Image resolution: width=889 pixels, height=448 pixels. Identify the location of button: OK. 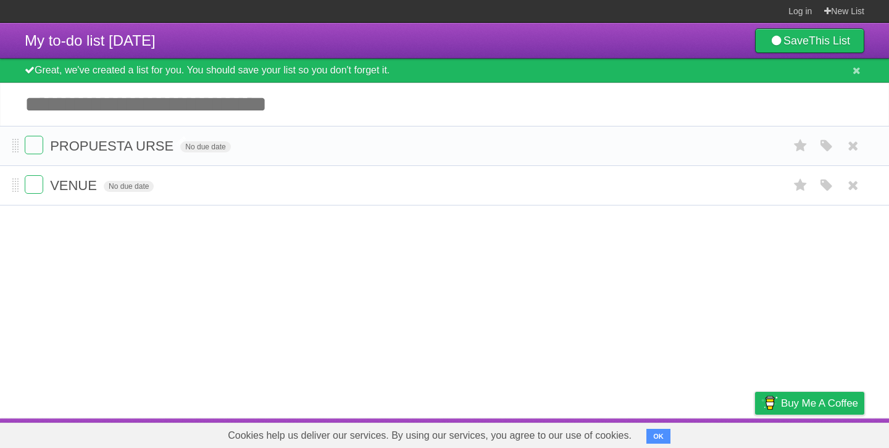
(658, 437).